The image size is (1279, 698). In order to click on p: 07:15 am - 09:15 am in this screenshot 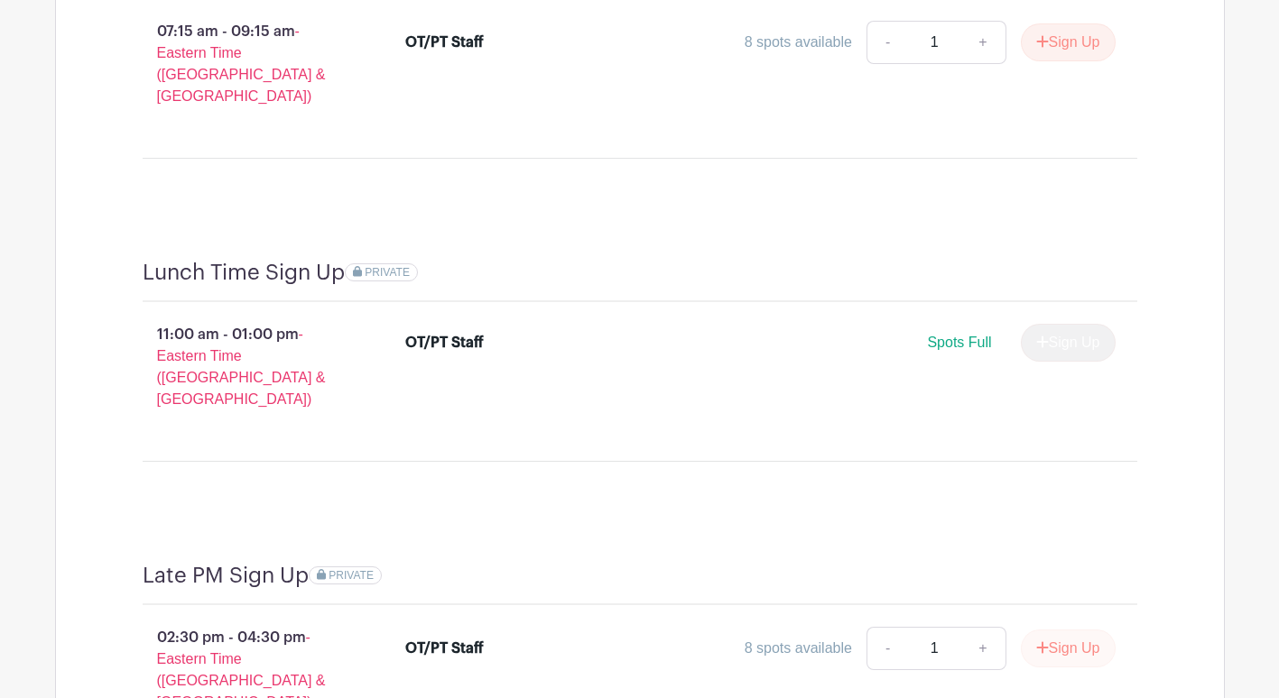, I will do `click(245, 64)`.